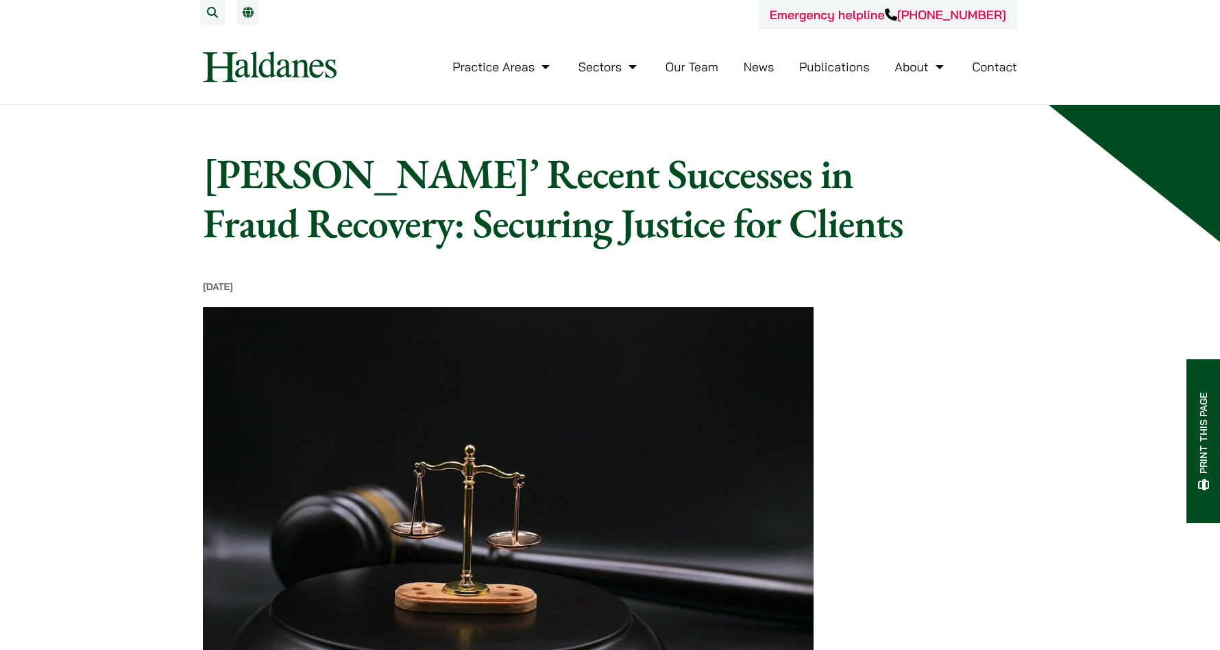 This screenshot has height=650, width=1220. What do you see at coordinates (269, 66) in the screenshot?
I see `img: Logo of Haldanes` at bounding box center [269, 66].